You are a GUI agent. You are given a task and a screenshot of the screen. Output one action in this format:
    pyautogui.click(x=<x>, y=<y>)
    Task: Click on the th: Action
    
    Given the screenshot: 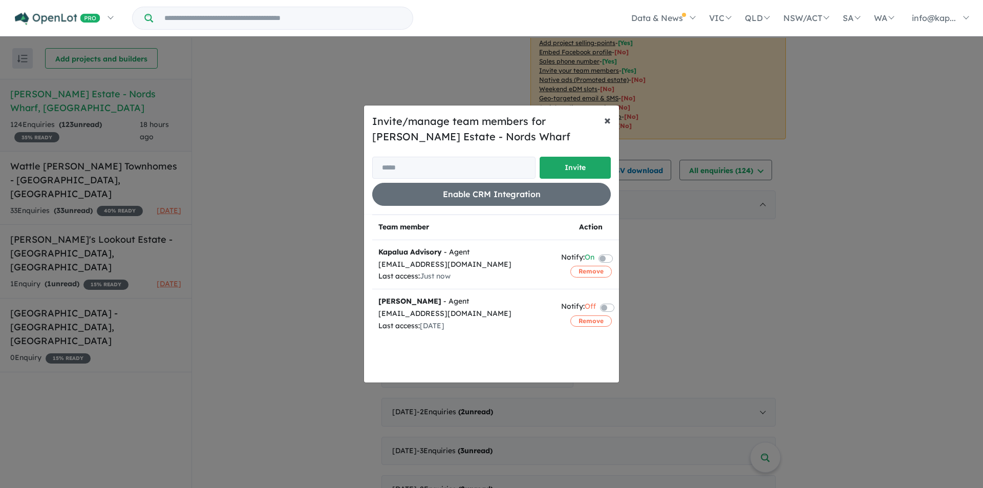 What is the action you would take?
    pyautogui.click(x=591, y=227)
    